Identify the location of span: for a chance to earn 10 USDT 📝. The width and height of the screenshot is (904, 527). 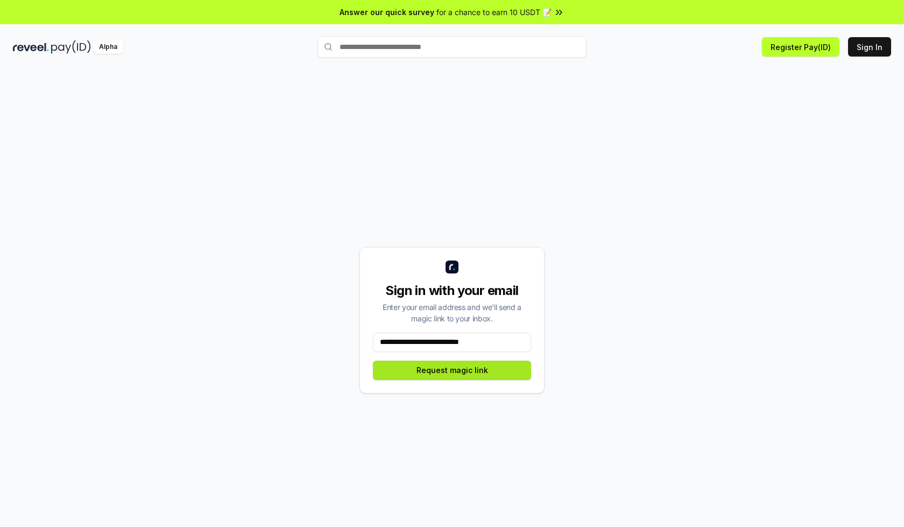
(494, 12).